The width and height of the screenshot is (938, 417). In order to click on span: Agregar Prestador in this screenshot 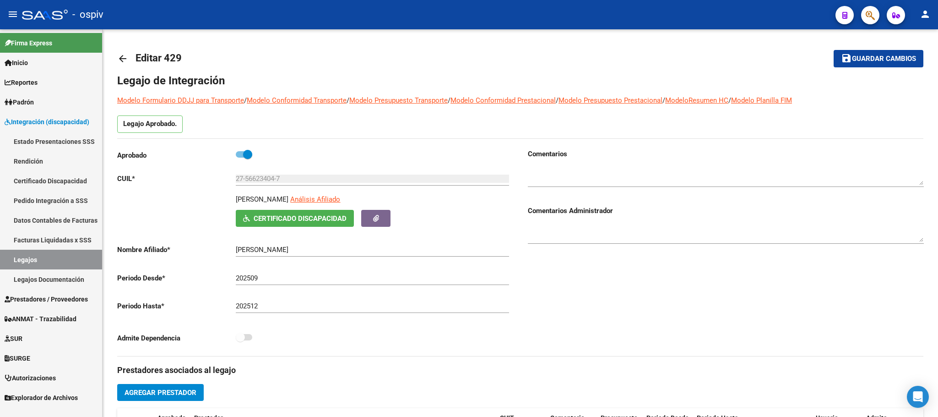, I will do `click(160, 392)`.